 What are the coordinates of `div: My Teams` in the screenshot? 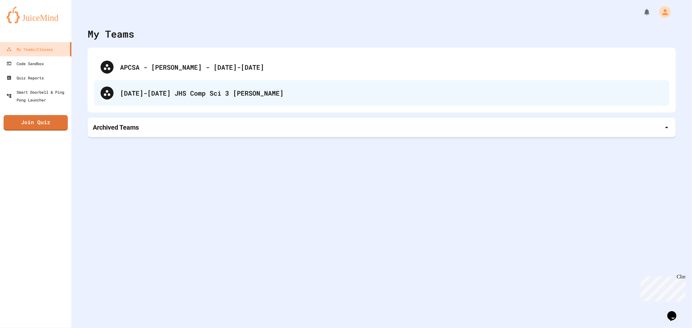 It's located at (111, 34).